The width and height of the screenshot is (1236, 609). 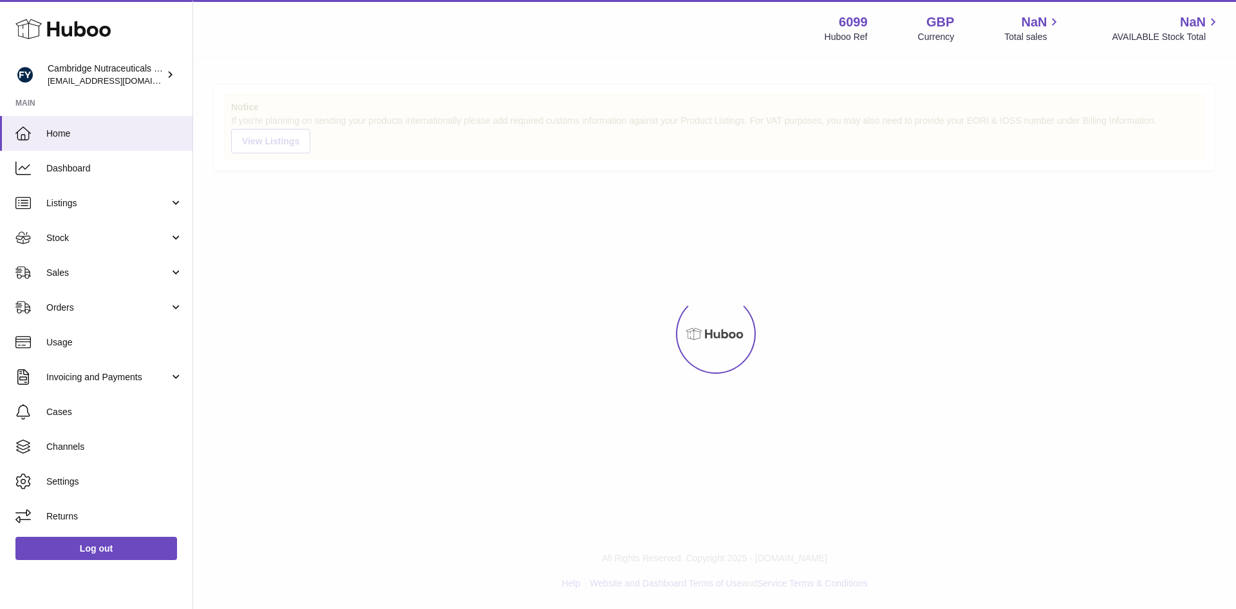 I want to click on span: Cases, so click(x=115, y=411).